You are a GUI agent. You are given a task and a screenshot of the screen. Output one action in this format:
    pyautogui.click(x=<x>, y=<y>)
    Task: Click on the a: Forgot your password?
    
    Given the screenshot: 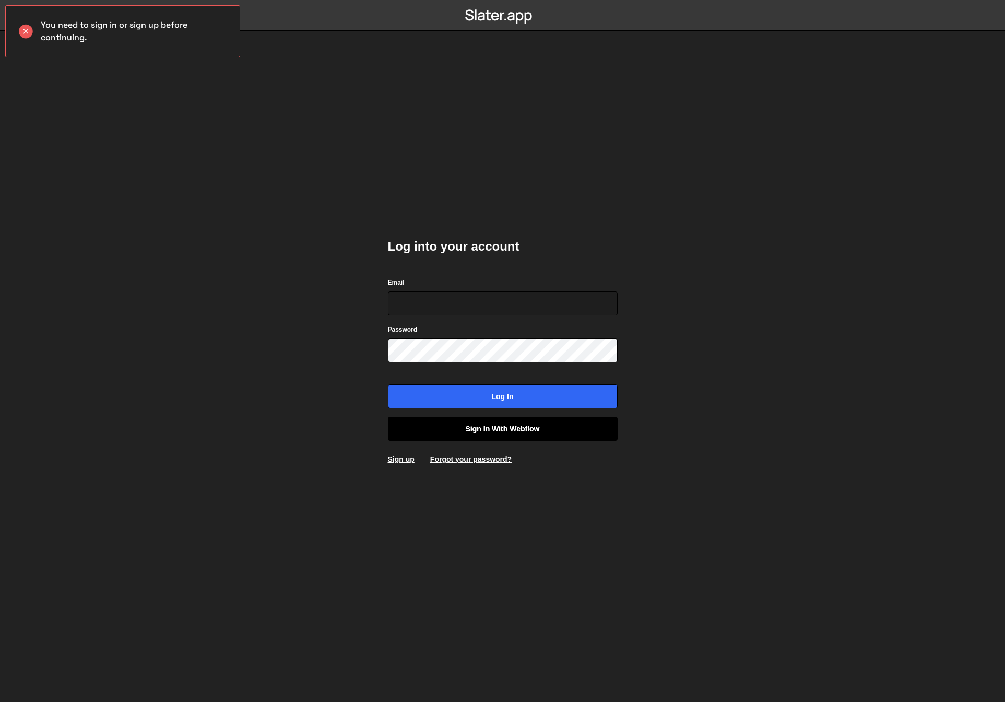 What is the action you would take?
    pyautogui.click(x=471, y=459)
    